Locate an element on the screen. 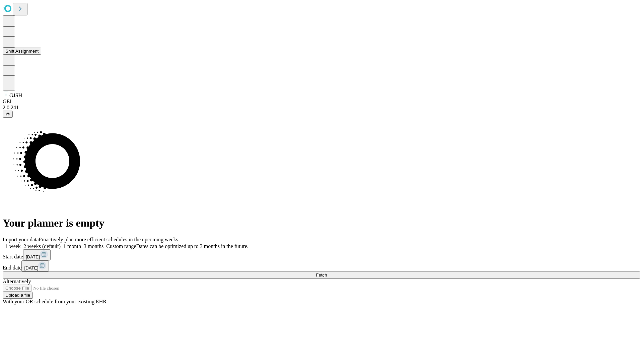 The height and width of the screenshot is (362, 643). span: Dates can be optimized up to 3 months in the future. is located at coordinates (192, 246).